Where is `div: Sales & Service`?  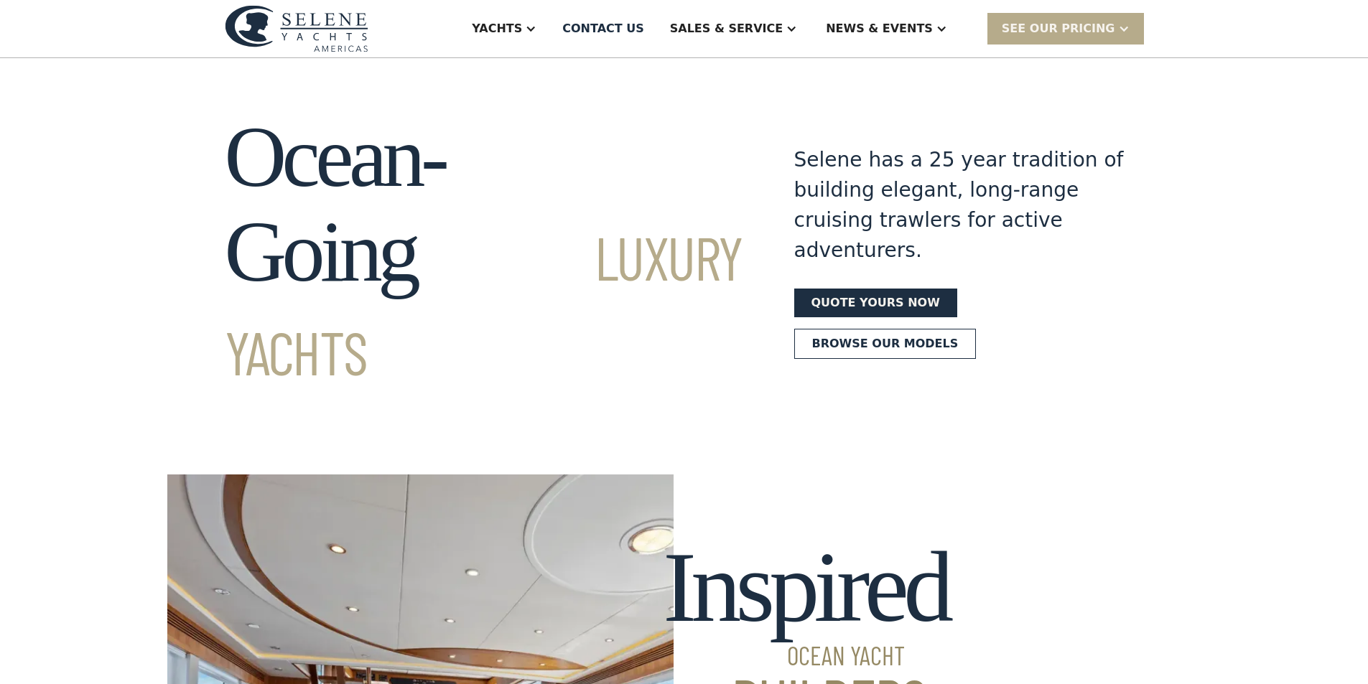
div: Sales & Service is located at coordinates (726, 29).